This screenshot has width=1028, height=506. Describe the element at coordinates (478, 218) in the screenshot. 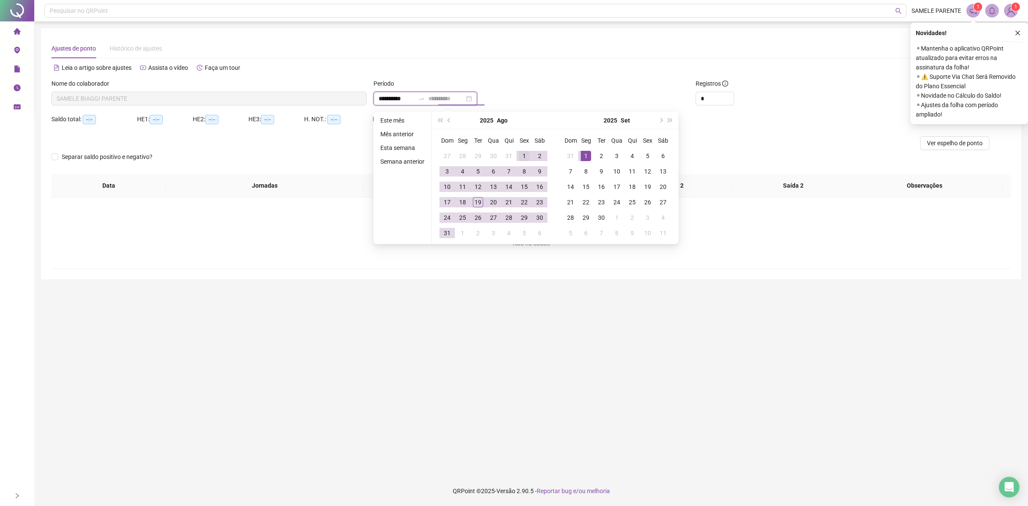

I see `div: 26` at that location.